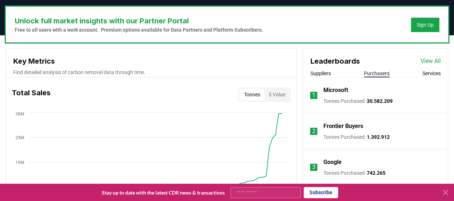 This screenshot has width=454, height=201. I want to click on button: Services, so click(431, 73).